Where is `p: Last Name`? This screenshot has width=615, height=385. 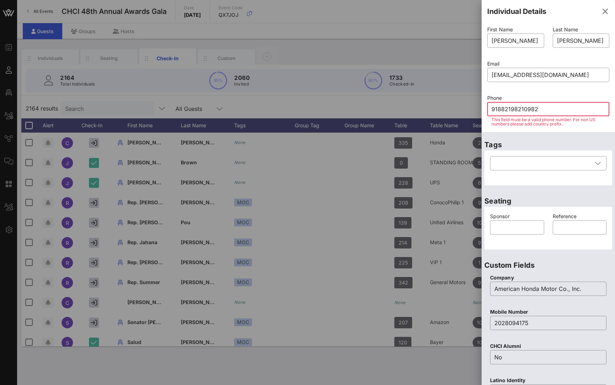 p: Last Name is located at coordinates (582, 30).